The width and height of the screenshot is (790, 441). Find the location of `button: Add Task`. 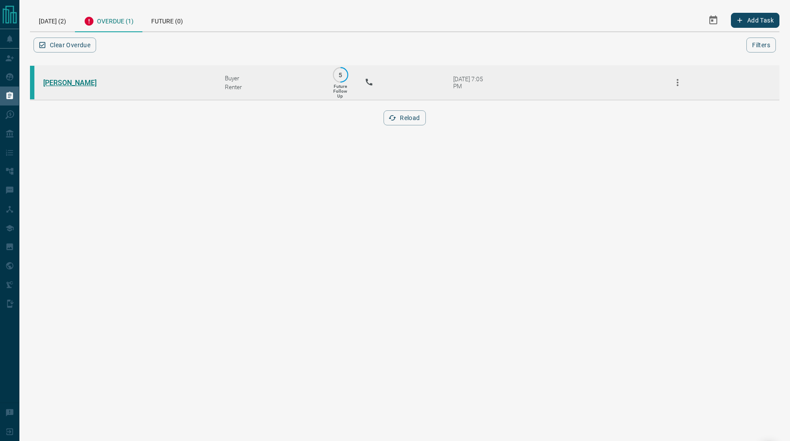

button: Add Task is located at coordinates (755, 20).